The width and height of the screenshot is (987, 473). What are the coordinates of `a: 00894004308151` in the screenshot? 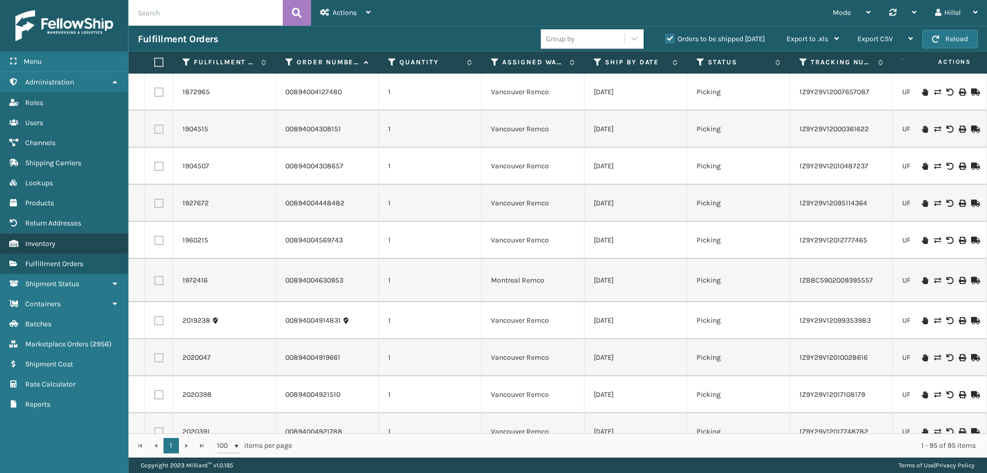 It's located at (313, 129).